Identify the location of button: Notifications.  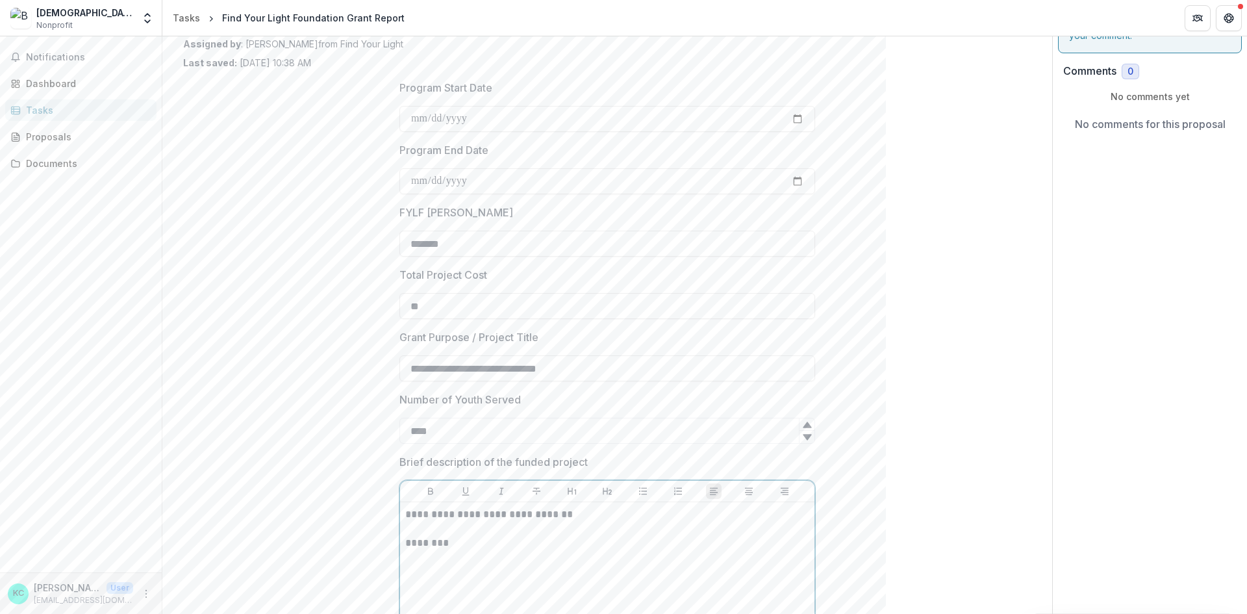
(81, 57).